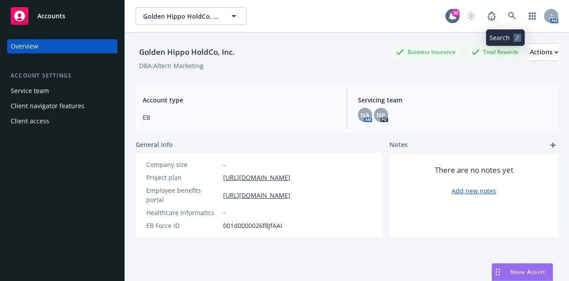  What do you see at coordinates (62, 91) in the screenshot?
I see `a: Service team` at bounding box center [62, 91].